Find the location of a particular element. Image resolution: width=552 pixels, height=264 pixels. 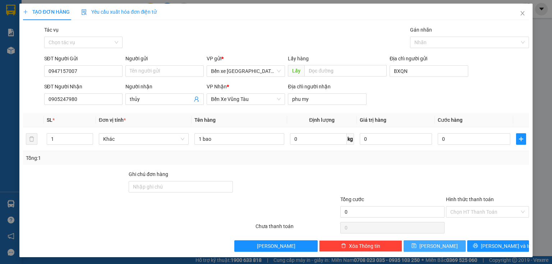

span: Lấy hàng is located at coordinates (298, 59).